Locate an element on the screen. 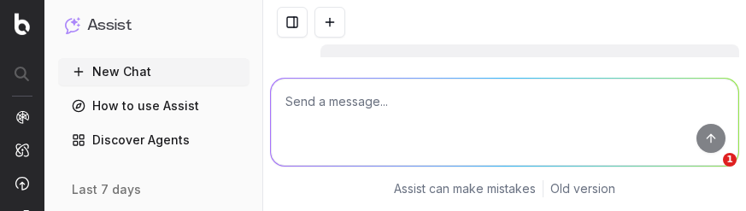 This screenshot has width=746, height=211. p: What are 5 SEO beneficial blog post topics recommendations is located at coordinates (530, 63).